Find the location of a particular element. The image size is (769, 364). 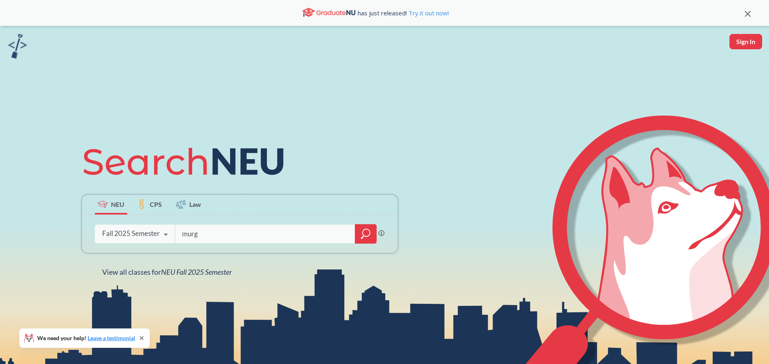

span: Law is located at coordinates (195, 204).